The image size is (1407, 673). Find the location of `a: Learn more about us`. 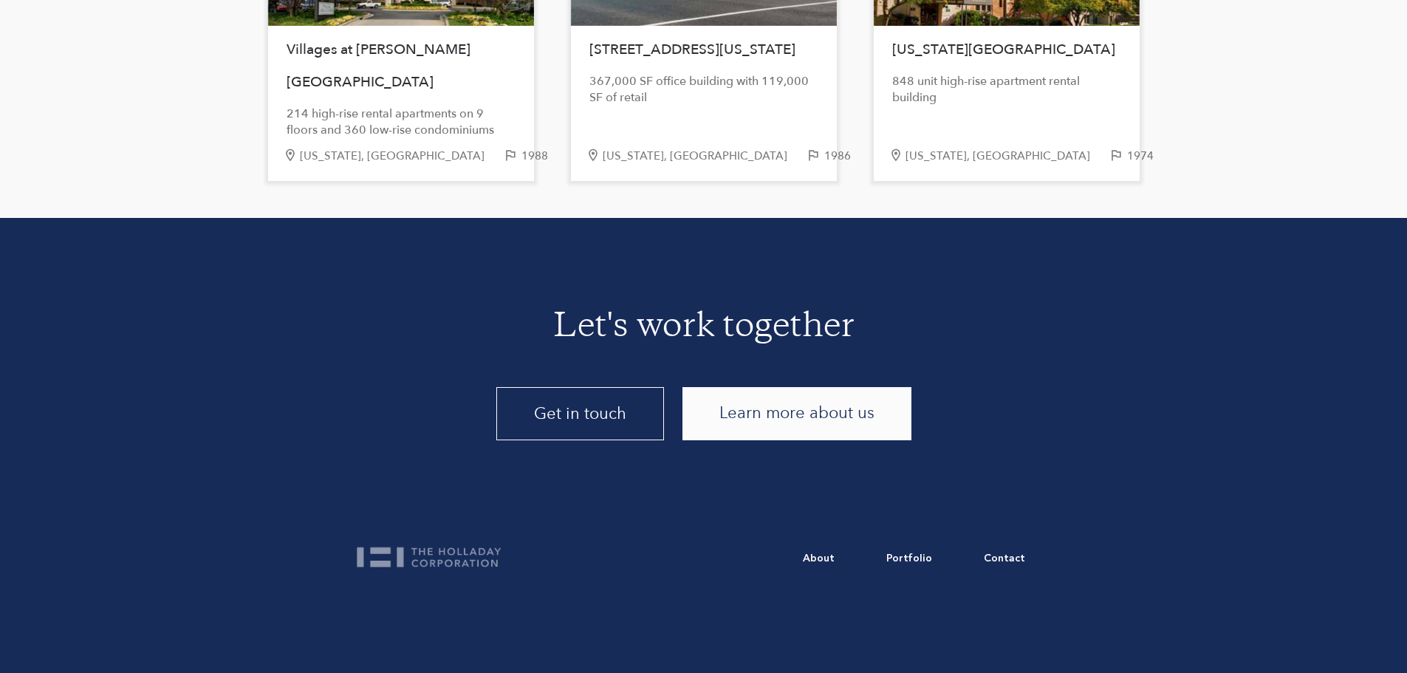

a: Learn more about us is located at coordinates (797, 414).